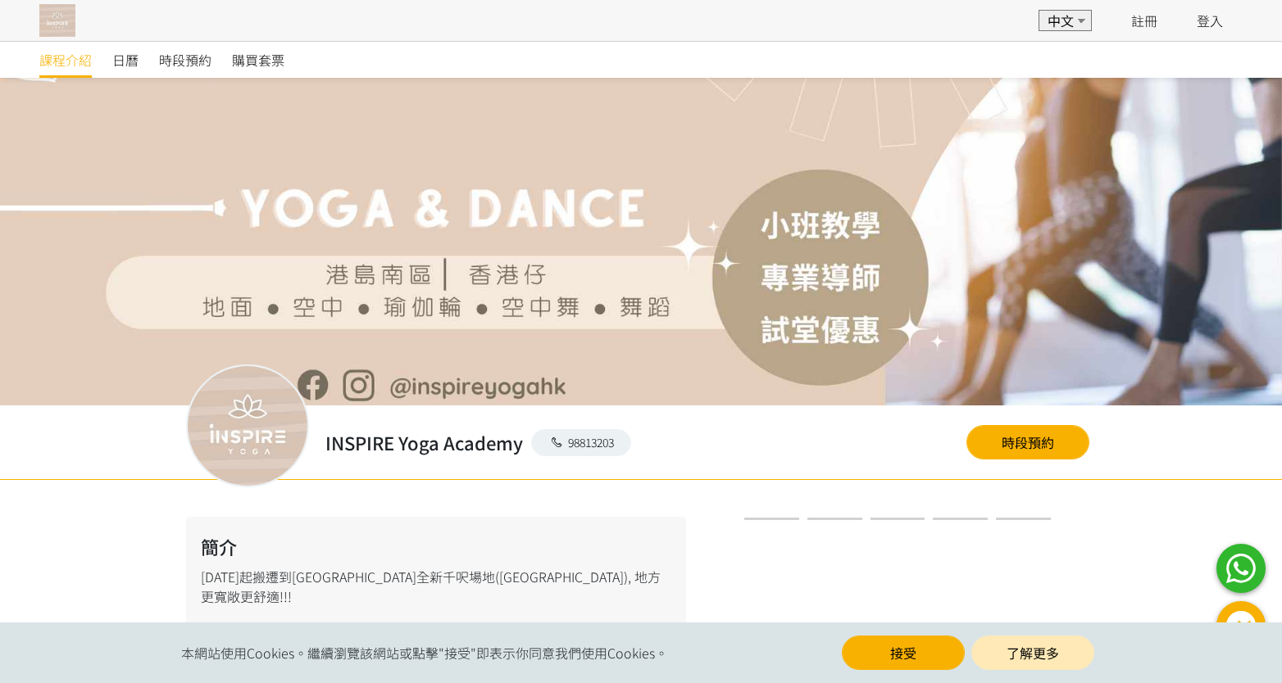  I want to click on span: 購買套票, so click(258, 60).